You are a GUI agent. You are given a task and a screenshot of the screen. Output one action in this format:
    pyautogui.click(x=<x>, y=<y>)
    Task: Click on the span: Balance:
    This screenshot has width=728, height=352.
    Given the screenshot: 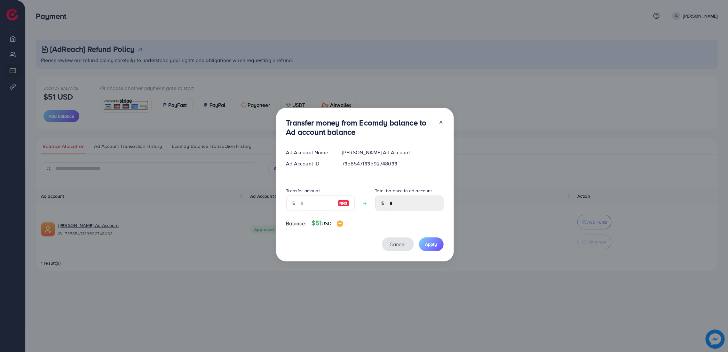 What is the action you would take?
    pyautogui.click(x=296, y=223)
    